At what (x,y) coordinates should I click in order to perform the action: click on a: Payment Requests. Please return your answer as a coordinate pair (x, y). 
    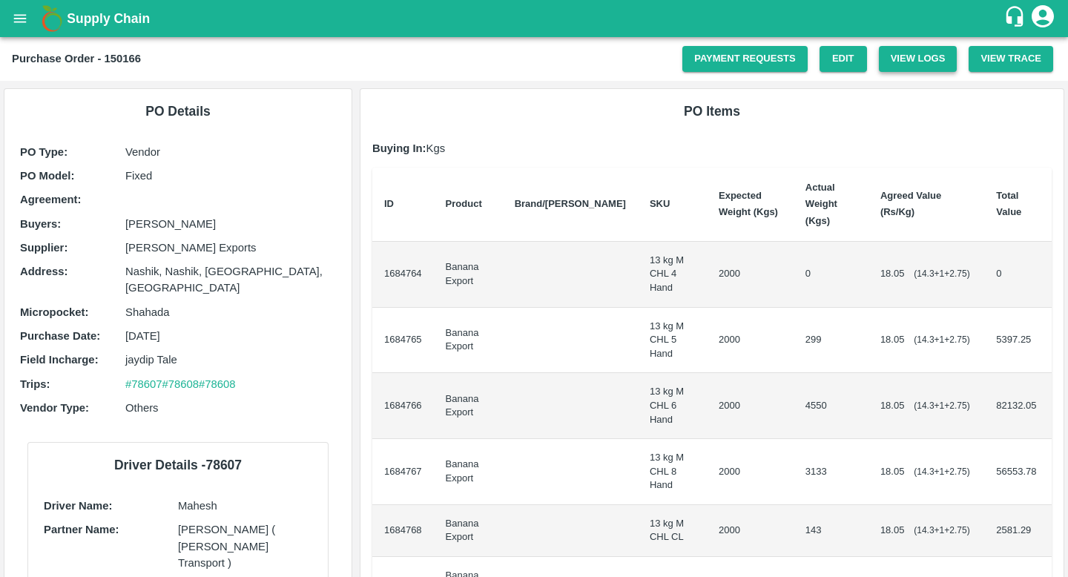
    Looking at the image, I should click on (745, 59).